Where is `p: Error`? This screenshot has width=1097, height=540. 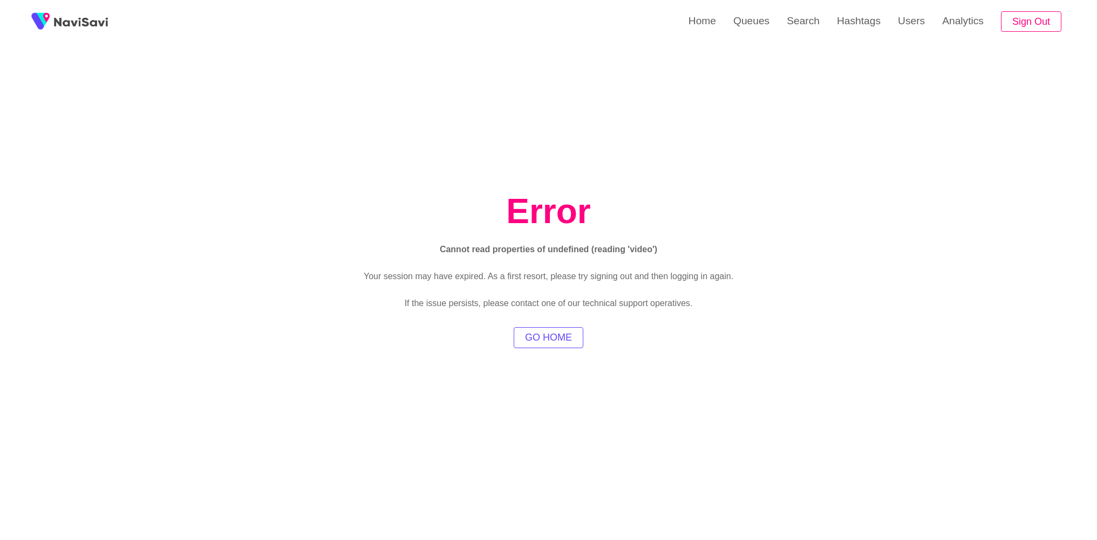 p: Error is located at coordinates (548, 212).